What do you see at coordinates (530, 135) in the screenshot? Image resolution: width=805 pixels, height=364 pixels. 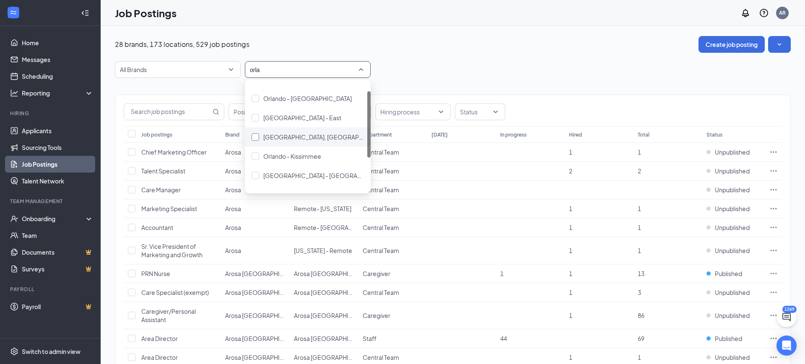 I see `th: In progress` at bounding box center [530, 135].